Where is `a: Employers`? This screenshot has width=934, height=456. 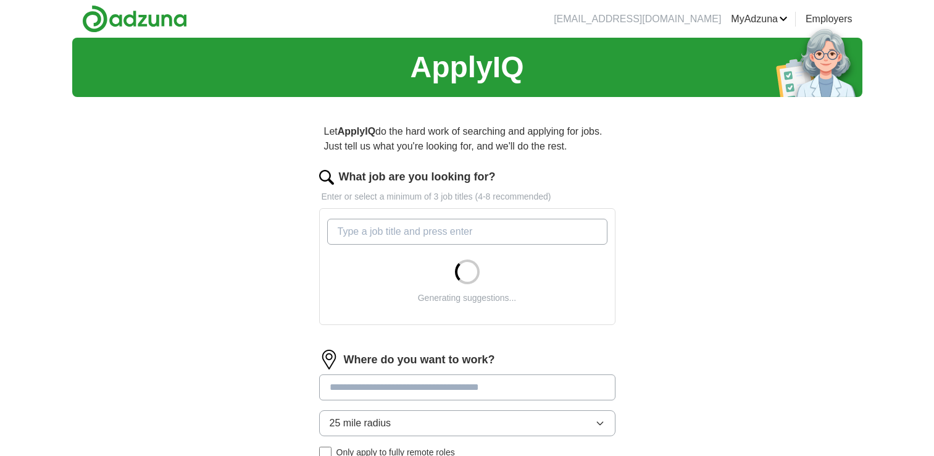 a: Employers is located at coordinates (829, 19).